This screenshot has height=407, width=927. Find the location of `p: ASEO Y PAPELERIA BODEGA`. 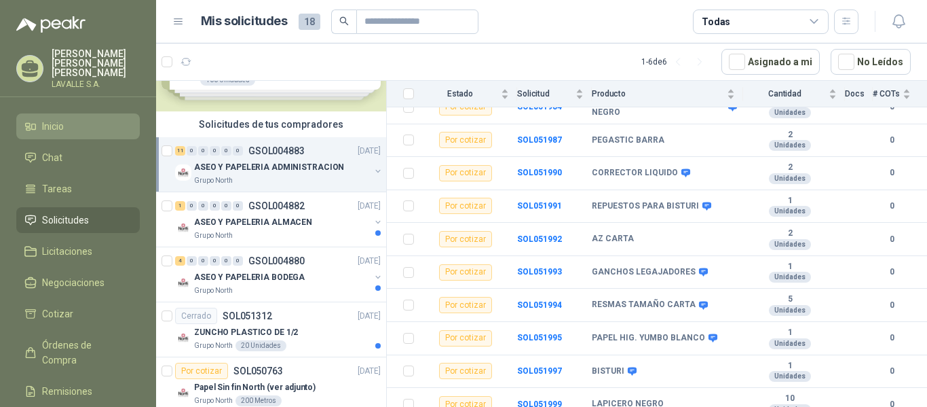

p: ASEO Y PAPELERIA BODEGA is located at coordinates (249, 277).